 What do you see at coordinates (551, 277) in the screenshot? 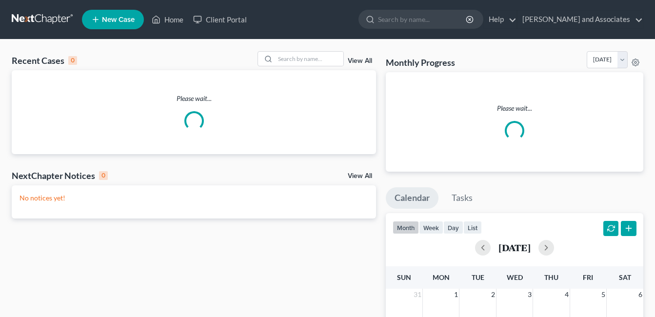
I see `span: Thu` at bounding box center [551, 277].